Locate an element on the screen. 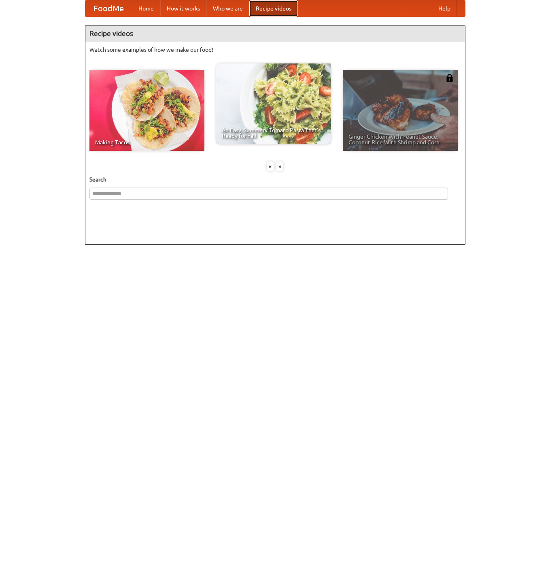  a: Who we are is located at coordinates (228, 8).